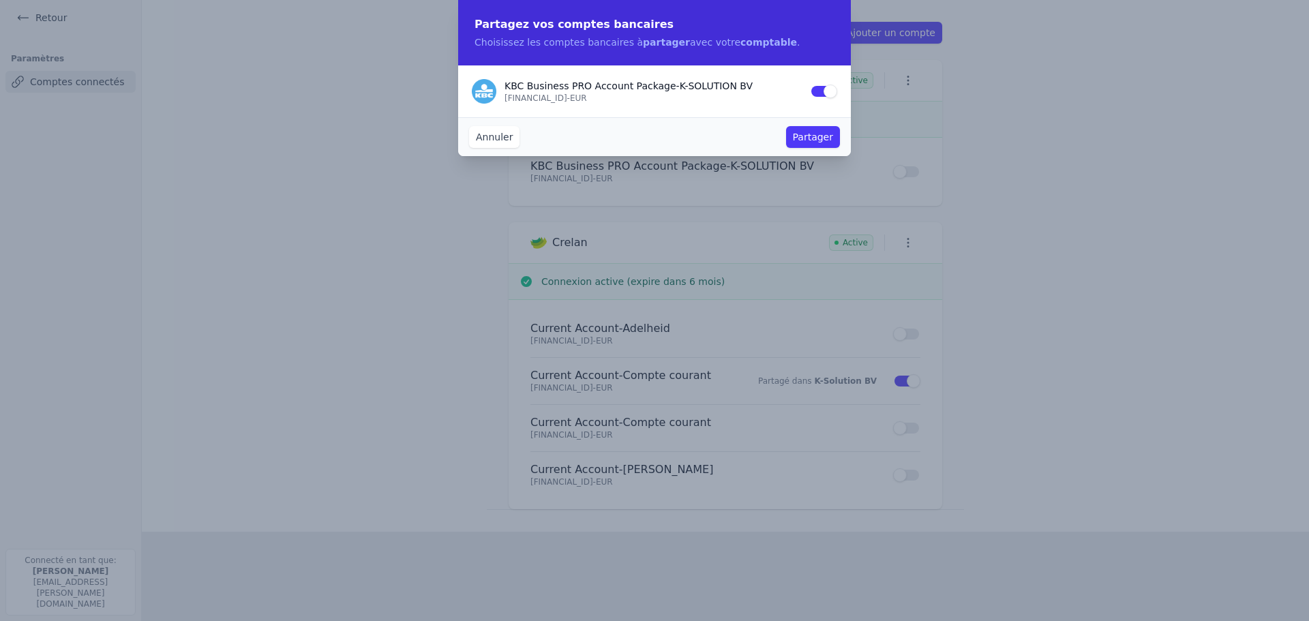 This screenshot has height=621, width=1309. Describe the element at coordinates (655, 25) in the screenshot. I see `h2: Partagez vos comptes bancaires` at that location.